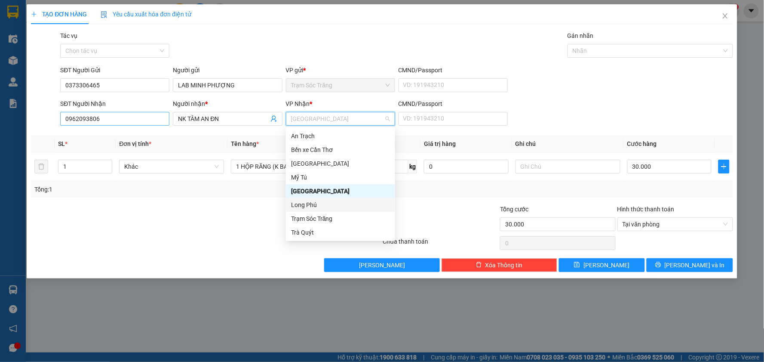 The width and height of the screenshot is (764, 362). Describe the element at coordinates (59, 14) in the screenshot. I see `span: TẠO ĐƠN HÀNG` at that location.